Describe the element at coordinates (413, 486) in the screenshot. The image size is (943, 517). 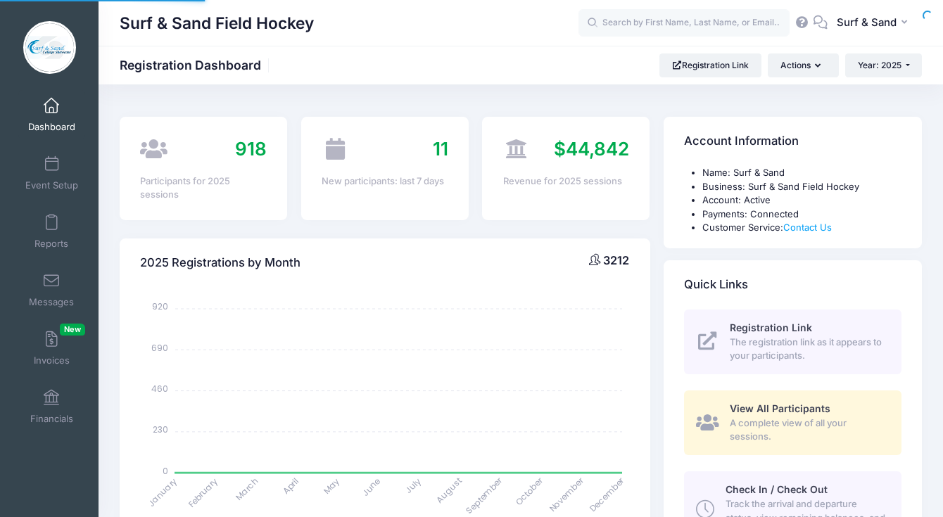
I see `tspan: July` at that location.